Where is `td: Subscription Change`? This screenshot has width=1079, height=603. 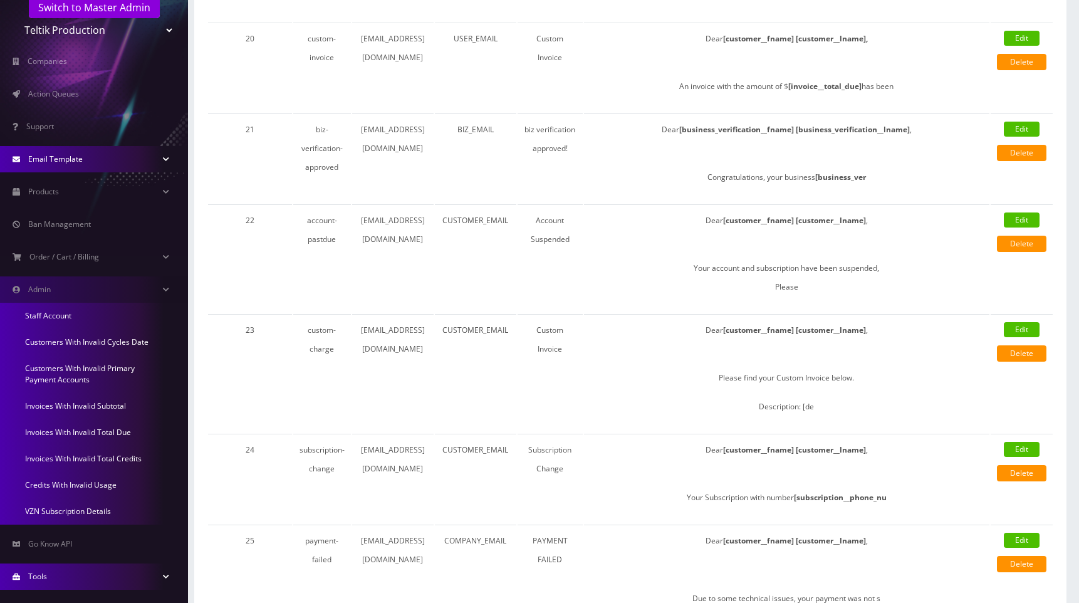 td: Subscription Change is located at coordinates (550, 478).